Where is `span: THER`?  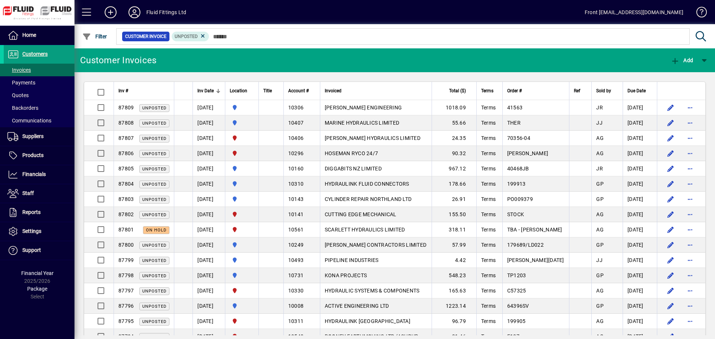
span: THER is located at coordinates (514, 123).